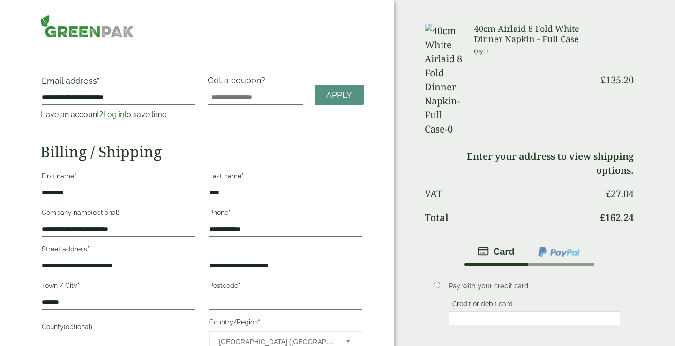 This screenshot has width=675, height=346. I want to click on label: Postcode, so click(285, 287).